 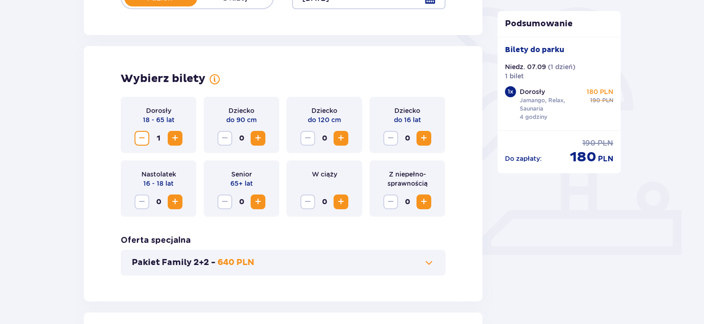 What do you see at coordinates (159, 174) in the screenshot?
I see `p: Nastolatek` at bounding box center [159, 174].